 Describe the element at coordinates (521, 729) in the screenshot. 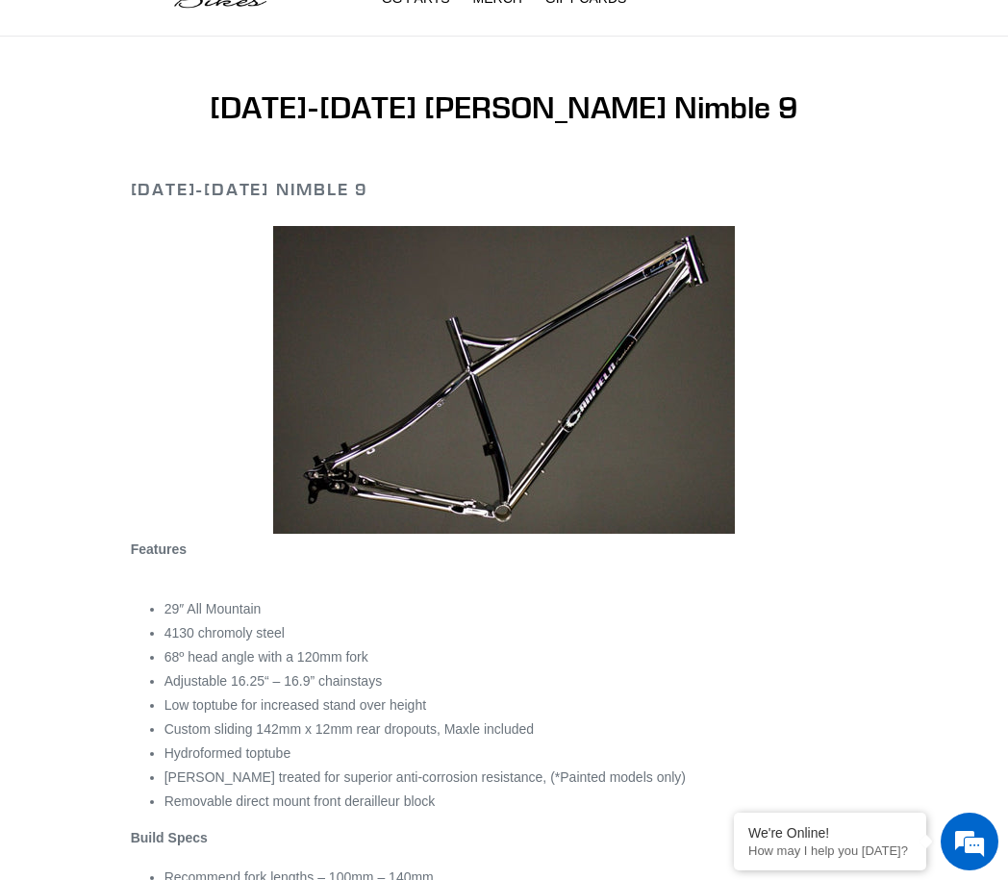

I see `li: Custom sliding 142mm x 12mm rear dropouts, Maxle included` at that location.